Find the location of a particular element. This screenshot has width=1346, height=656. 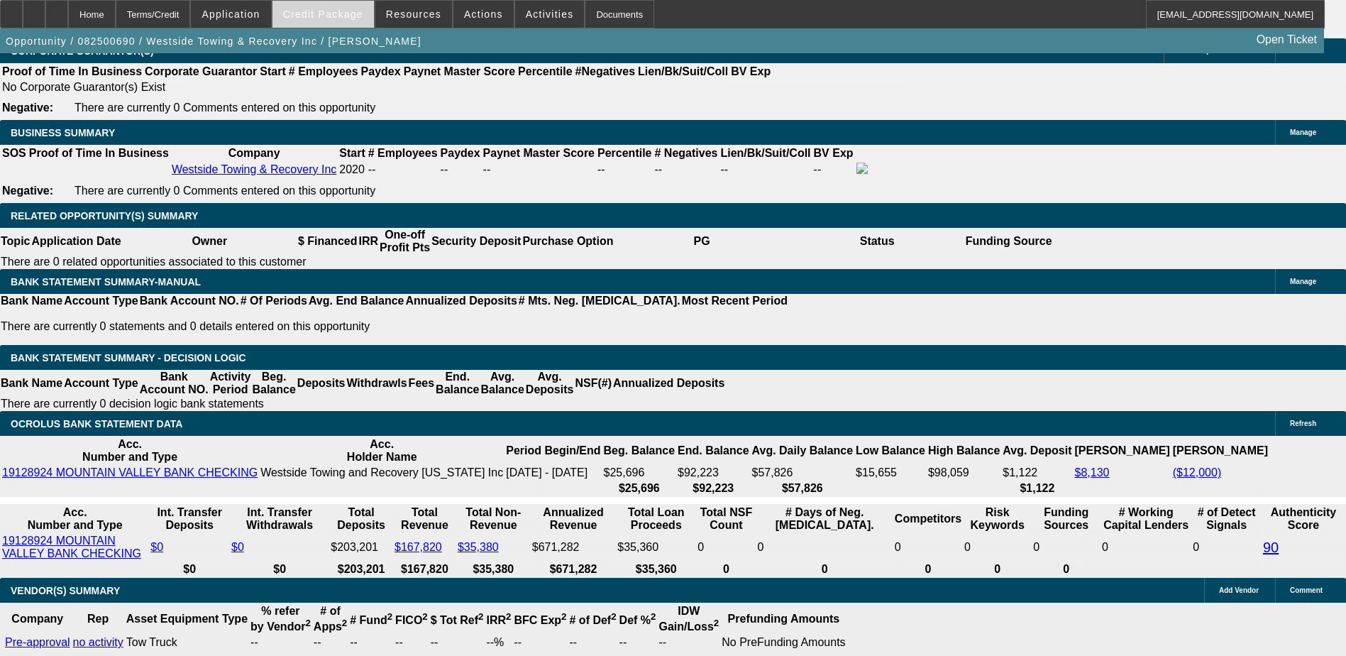

span: There are currently 0 Comments entered on this opportunity is located at coordinates (225, 107).